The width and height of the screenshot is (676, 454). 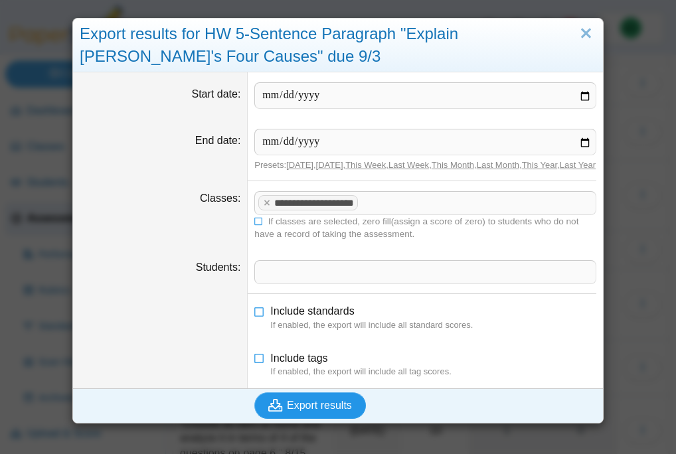 I want to click on a: Last Week, so click(x=408, y=165).